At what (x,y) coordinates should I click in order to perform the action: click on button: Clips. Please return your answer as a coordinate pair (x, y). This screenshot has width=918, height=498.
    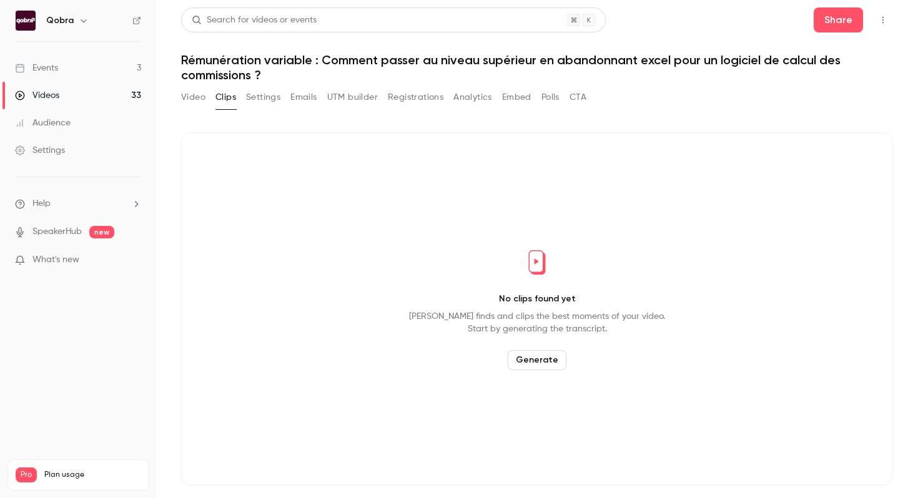
    Looking at the image, I should click on (225, 97).